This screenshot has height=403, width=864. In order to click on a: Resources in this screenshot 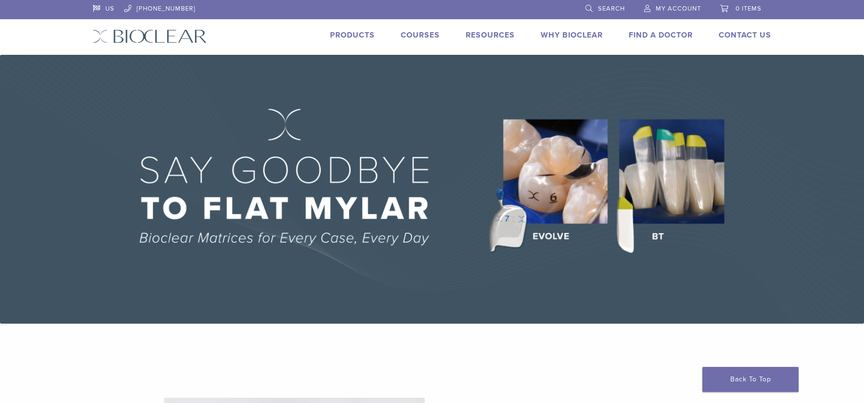, I will do `click(490, 35)`.